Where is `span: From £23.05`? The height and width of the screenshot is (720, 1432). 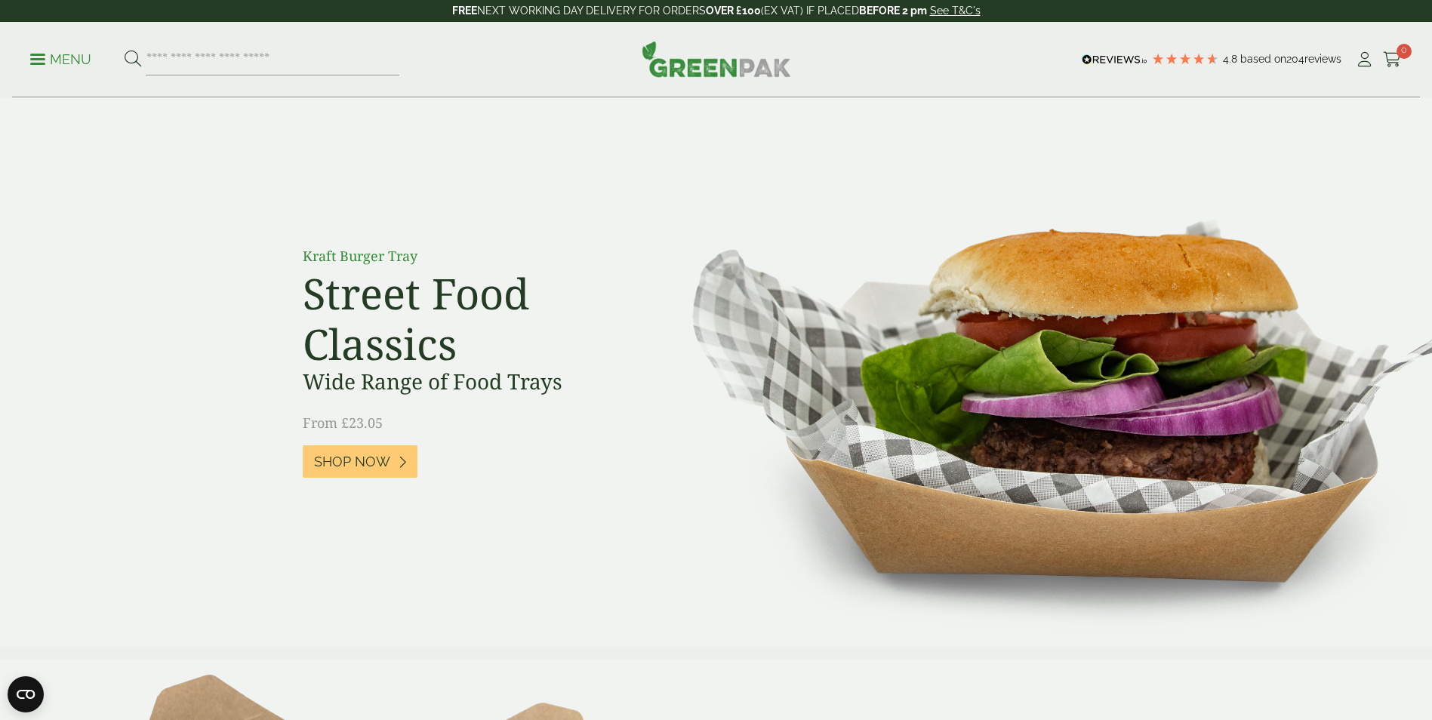
span: From £23.05 is located at coordinates (343, 423).